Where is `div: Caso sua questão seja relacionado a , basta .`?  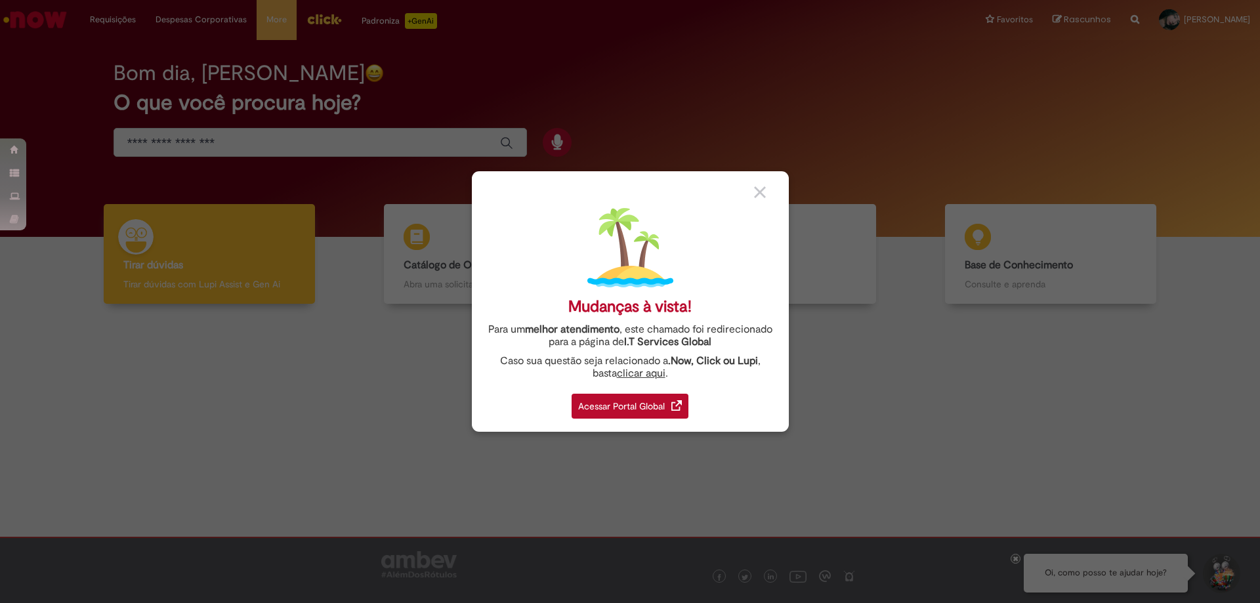 div: Caso sua questão seja relacionado a , basta . is located at coordinates (630, 367).